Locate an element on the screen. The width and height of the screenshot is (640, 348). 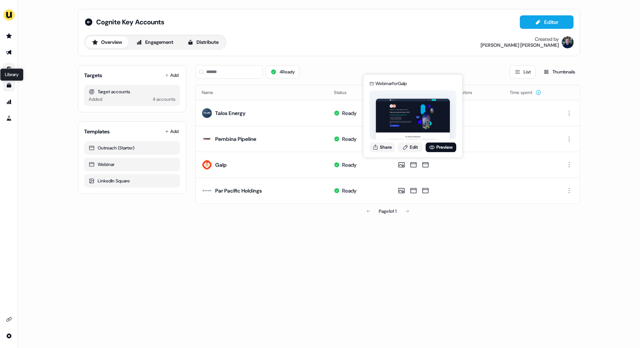
img: asset preview is located at coordinates (413, 119).